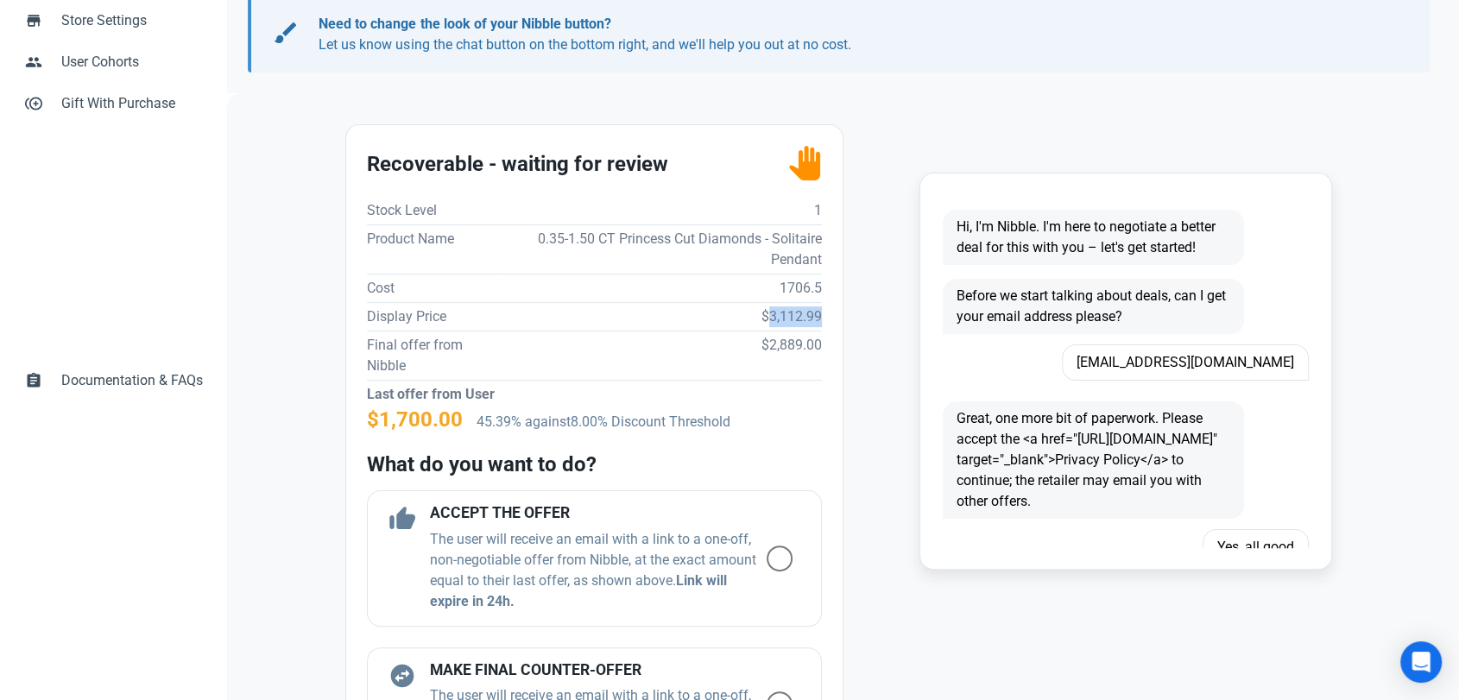 This screenshot has height=700, width=1459. I want to click on span: User Cohorts, so click(132, 62).